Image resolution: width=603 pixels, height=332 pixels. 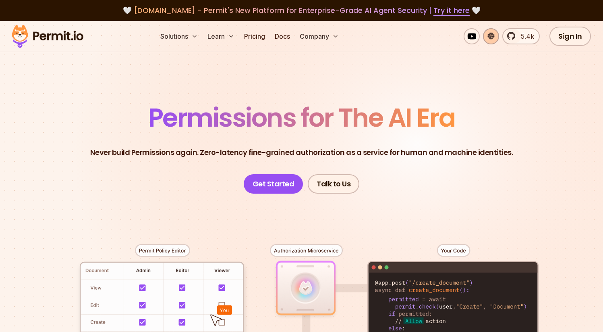 I want to click on p: Never build Permissions again. Zero-latency fine-grained authorization as a service for human and..., so click(x=302, y=152).